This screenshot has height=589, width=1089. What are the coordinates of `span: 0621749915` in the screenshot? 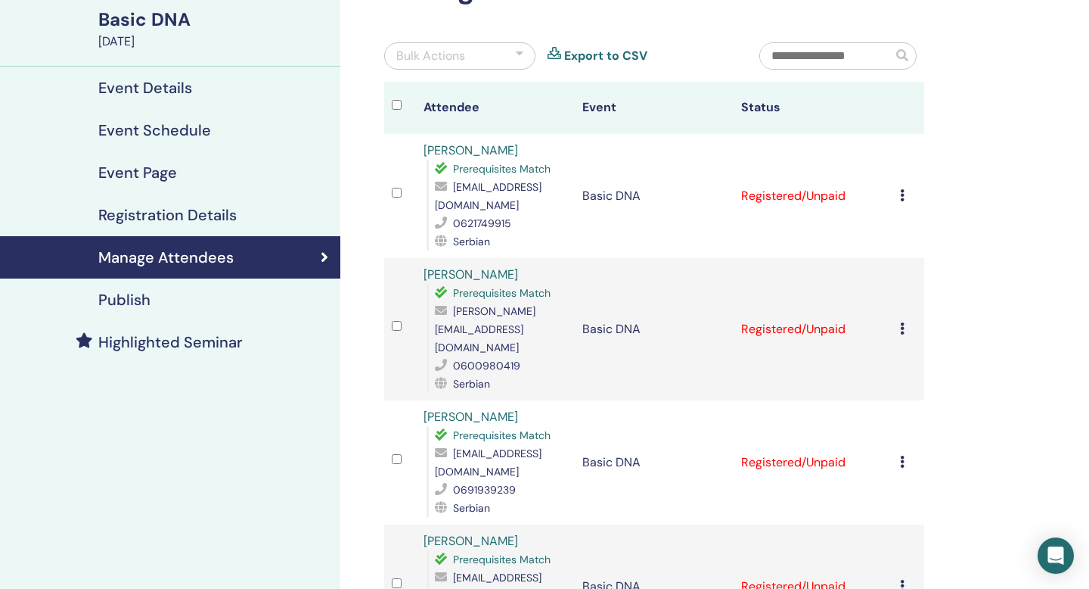 It's located at (482, 223).